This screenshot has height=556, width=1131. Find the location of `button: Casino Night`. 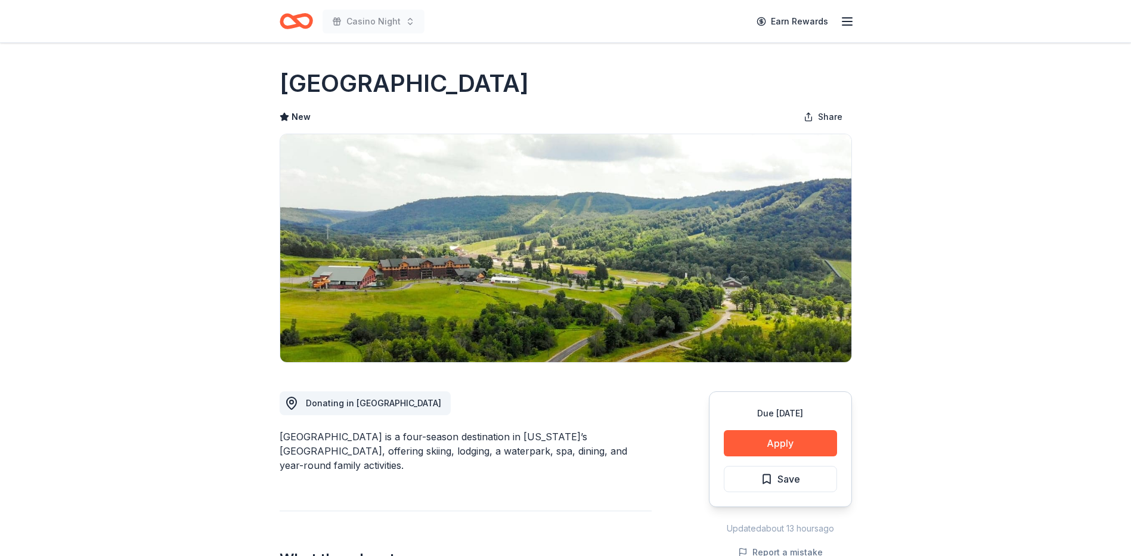

button: Casino Night is located at coordinates (373, 21).